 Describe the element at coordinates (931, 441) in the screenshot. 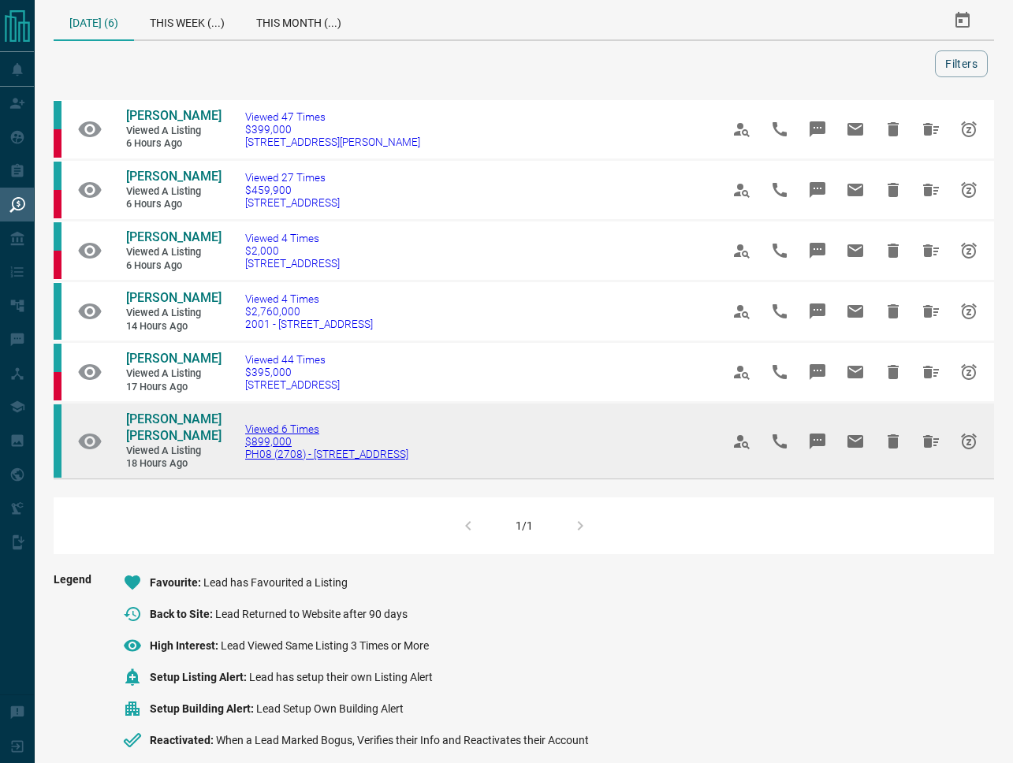

I see `span: Hide All from Ananda Da Rocha Pires` at that location.